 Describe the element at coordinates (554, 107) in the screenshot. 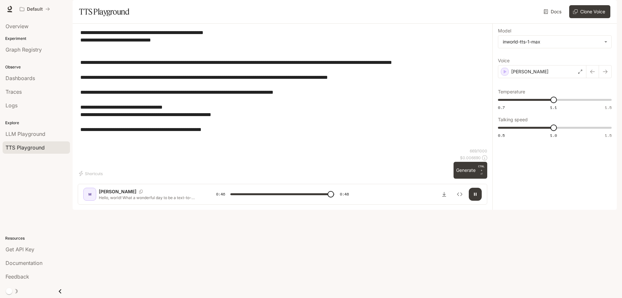

I see `span: 1.1` at that location.